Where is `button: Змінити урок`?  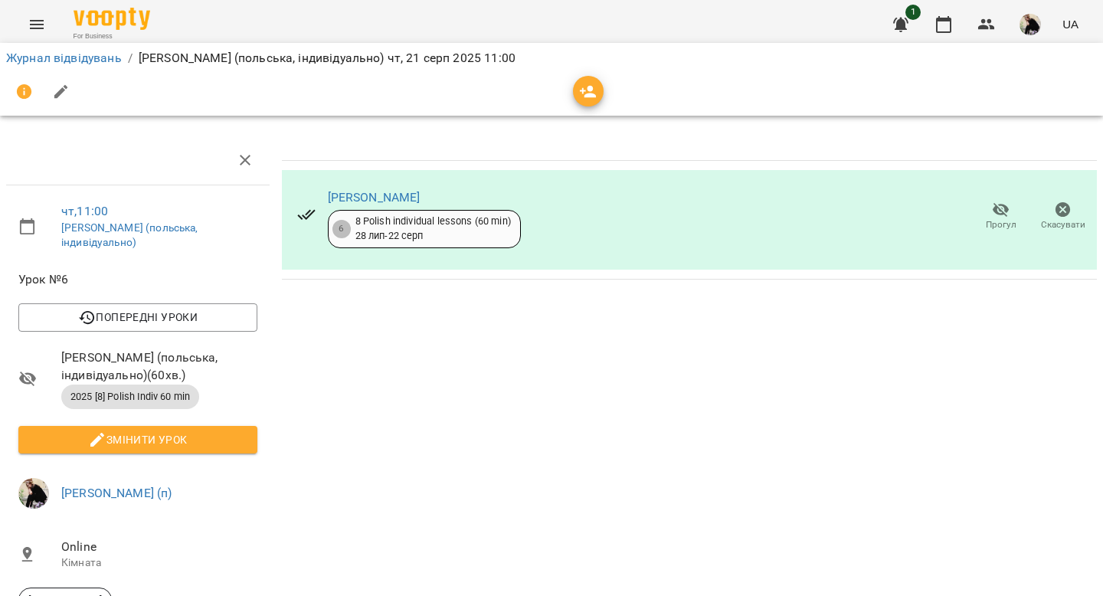 button: Змінити урок is located at coordinates (138, 440).